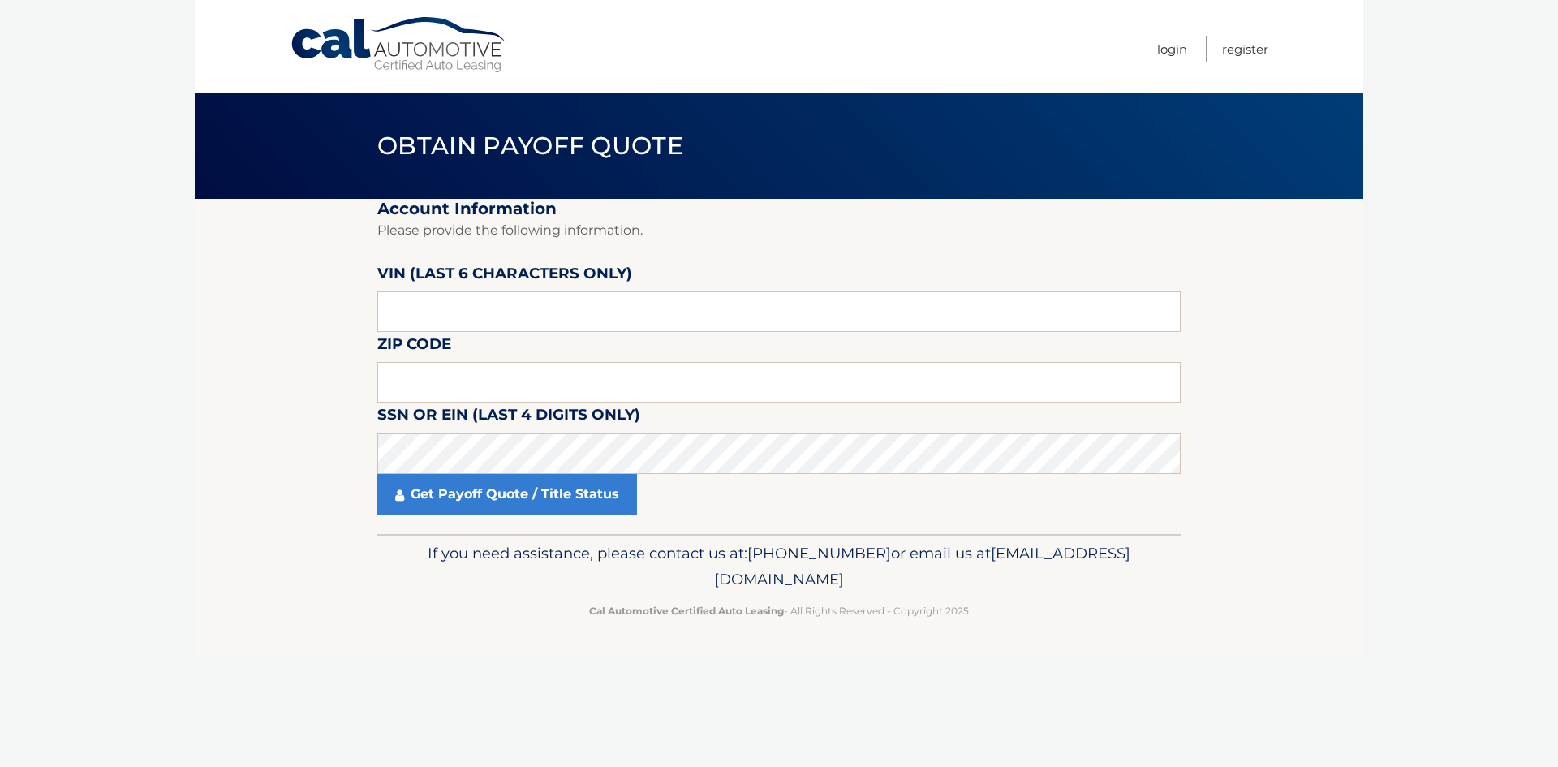 The image size is (1558, 767). I want to click on p: If you need assistance, please contact us at: or email us at, so click(779, 566).